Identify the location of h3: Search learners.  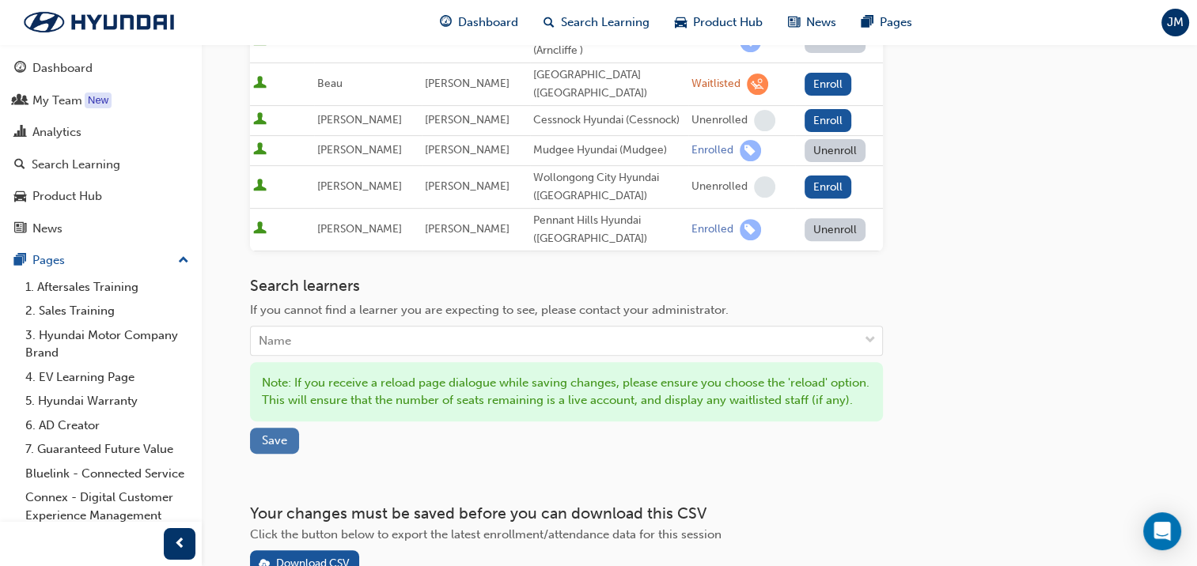
(566, 286).